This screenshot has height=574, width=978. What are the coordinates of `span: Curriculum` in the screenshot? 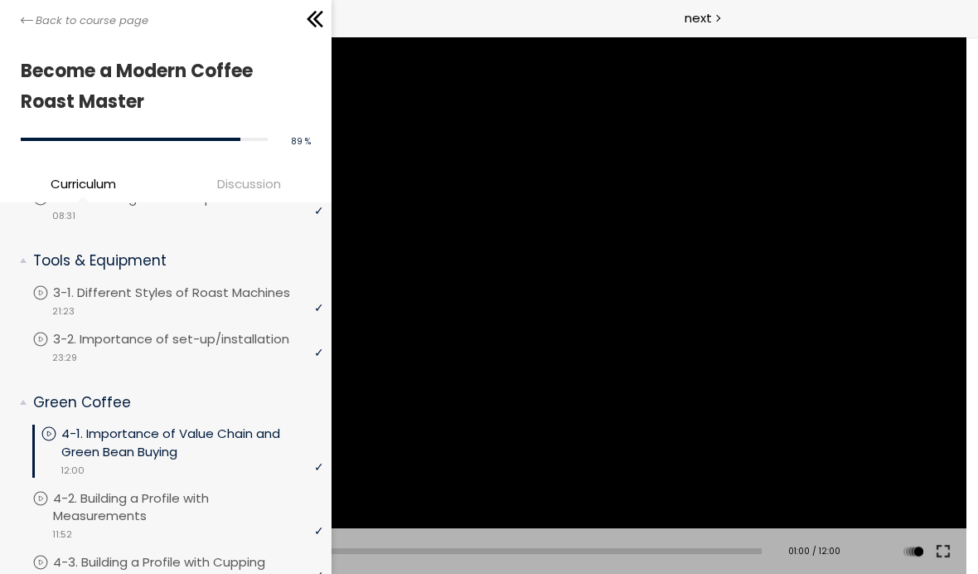 It's located at (83, 183).